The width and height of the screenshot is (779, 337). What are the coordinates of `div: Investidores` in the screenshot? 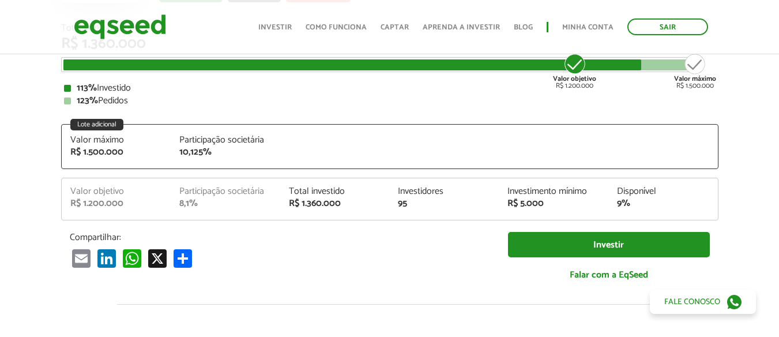 It's located at (444, 191).